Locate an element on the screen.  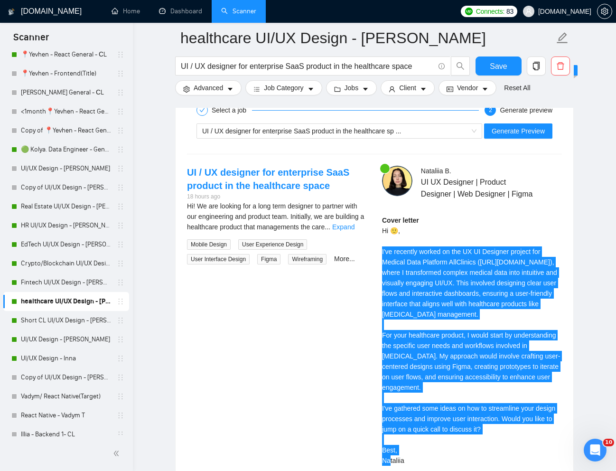
span: 10 is located at coordinates (608, 442).